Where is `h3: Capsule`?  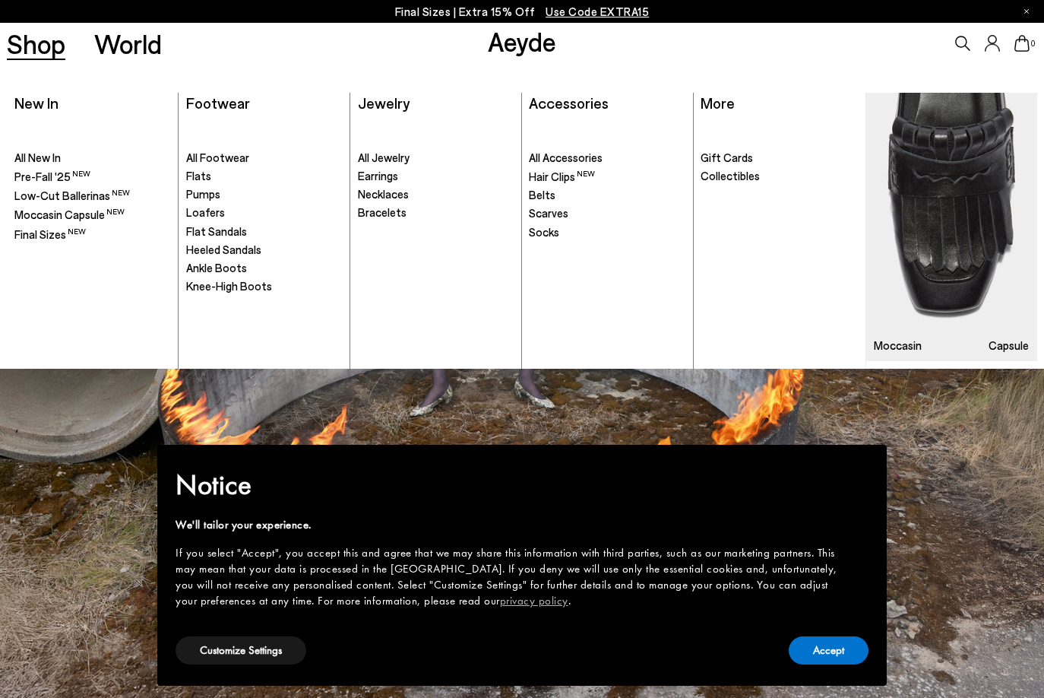 h3: Capsule is located at coordinates (1008, 345).